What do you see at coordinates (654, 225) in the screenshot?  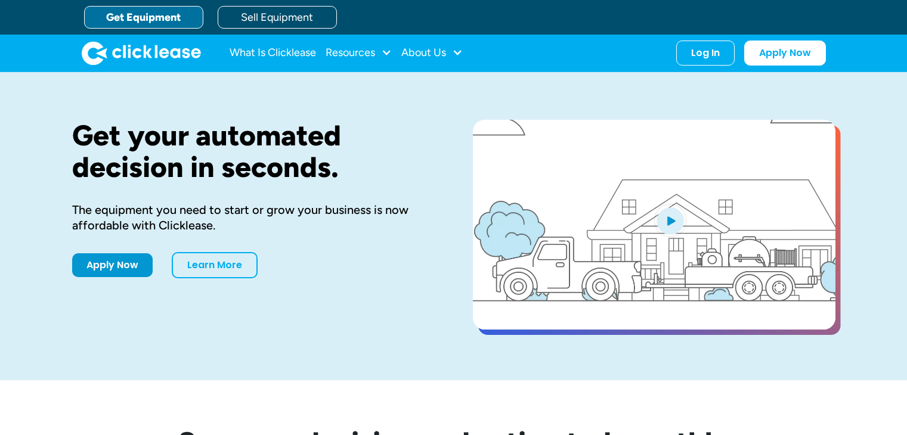 I see `a: open lightbox` at bounding box center [654, 225].